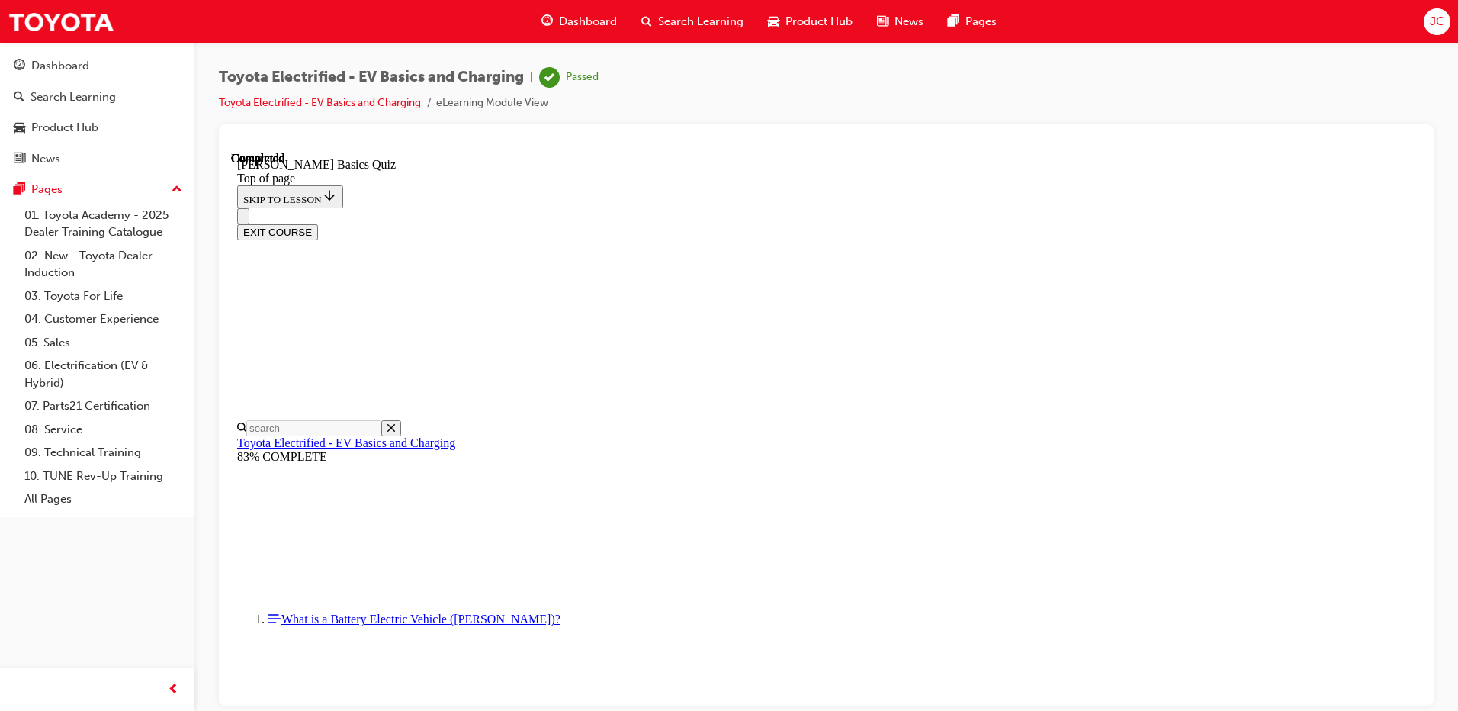  I want to click on a: News, so click(97, 159).